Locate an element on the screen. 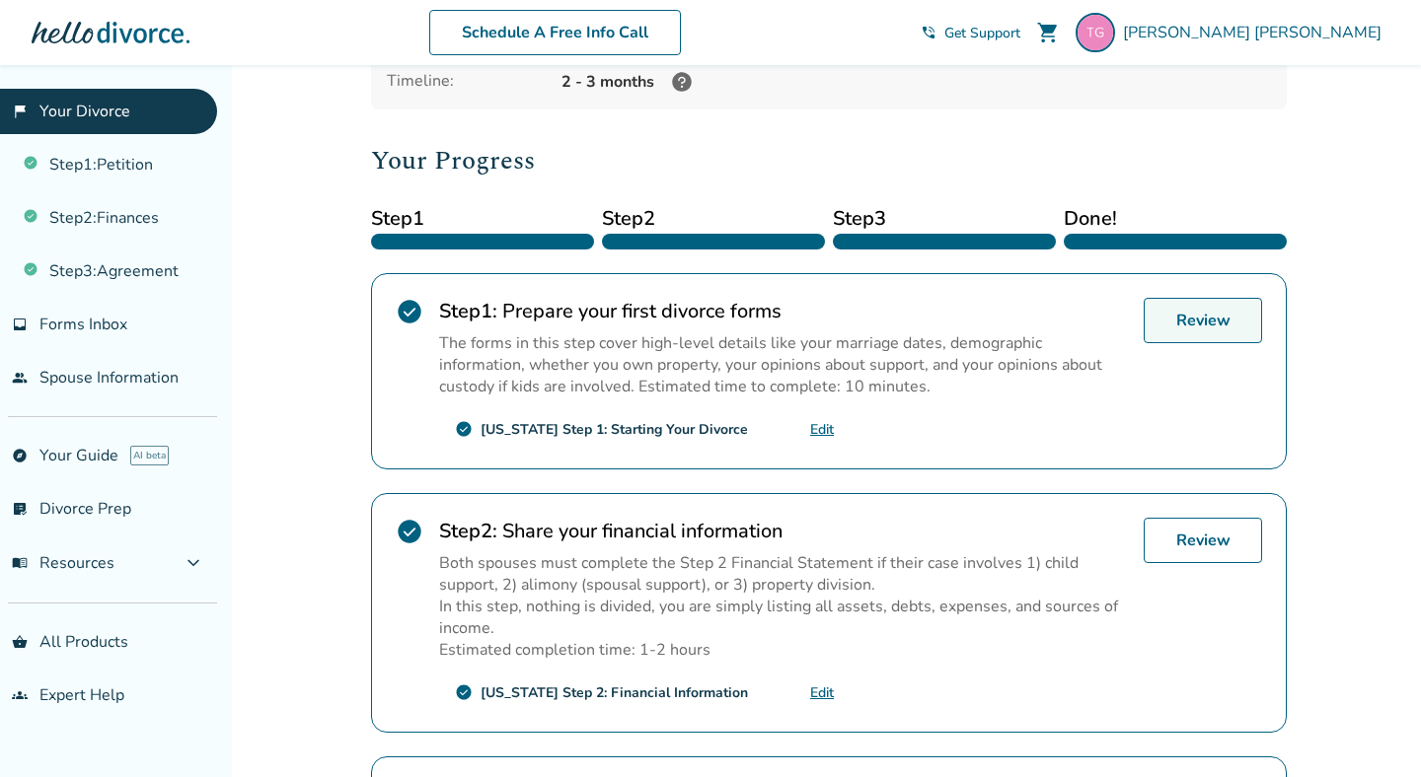 Image resolution: width=1421 pixels, height=777 pixels. span: menu_book is located at coordinates (20, 563).